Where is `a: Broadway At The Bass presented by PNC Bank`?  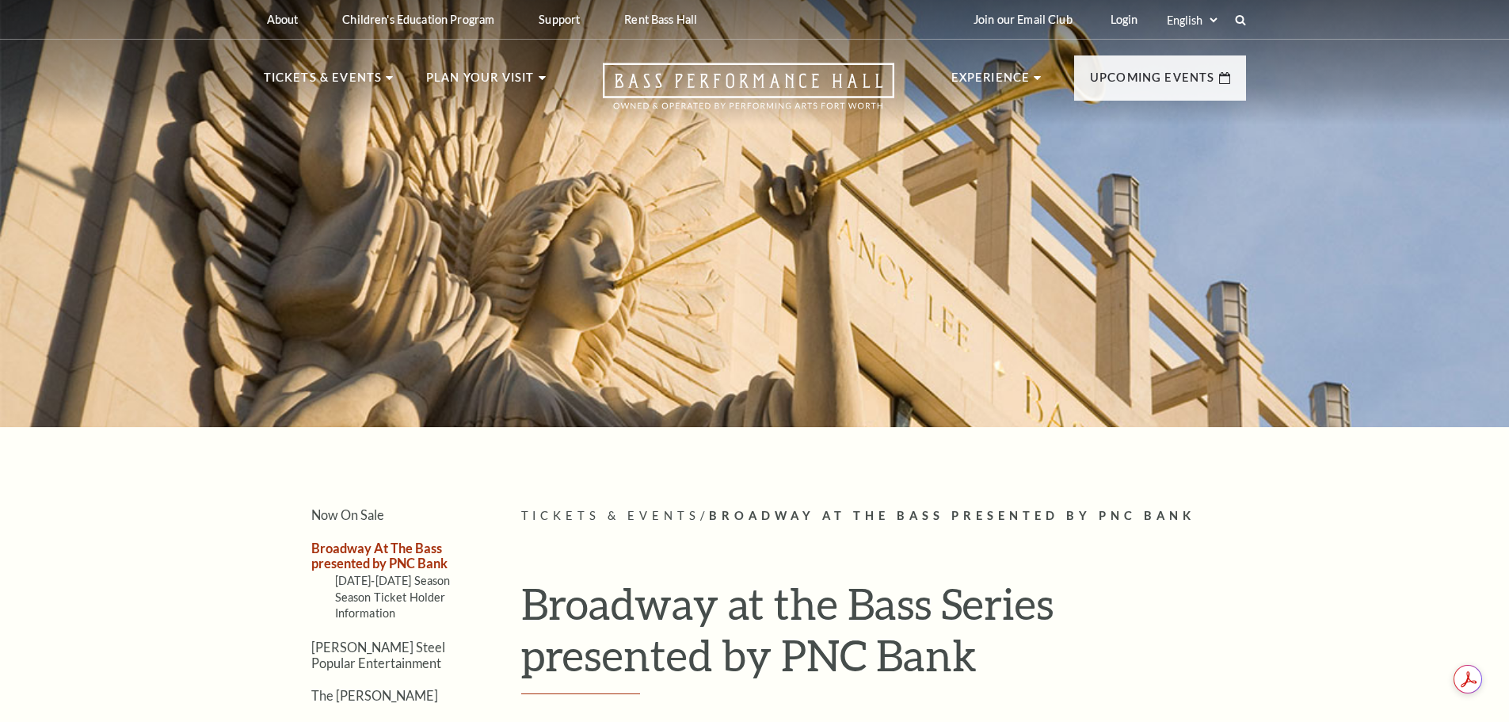
a: Broadway At The Bass presented by PNC Bank is located at coordinates (379, 555).